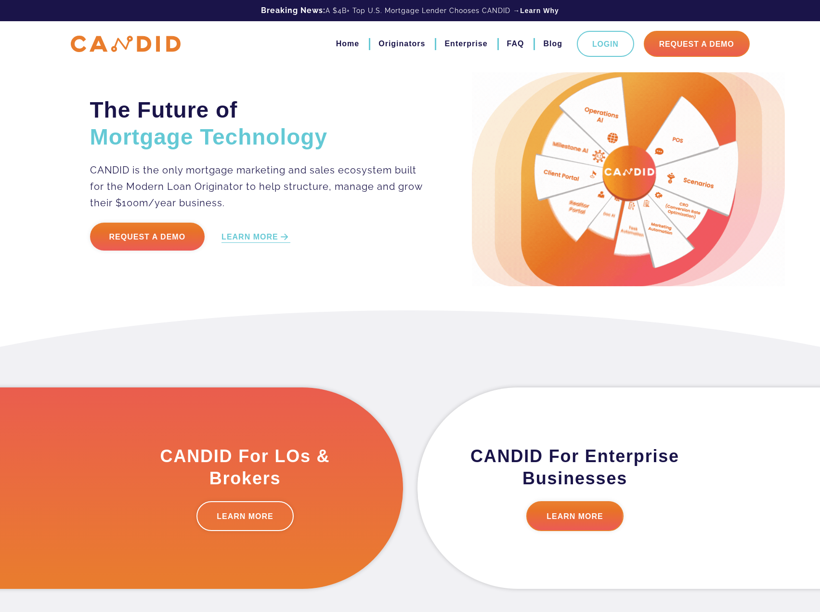 The height and width of the screenshot is (612, 820). I want to click on a: Originators, so click(402, 44).